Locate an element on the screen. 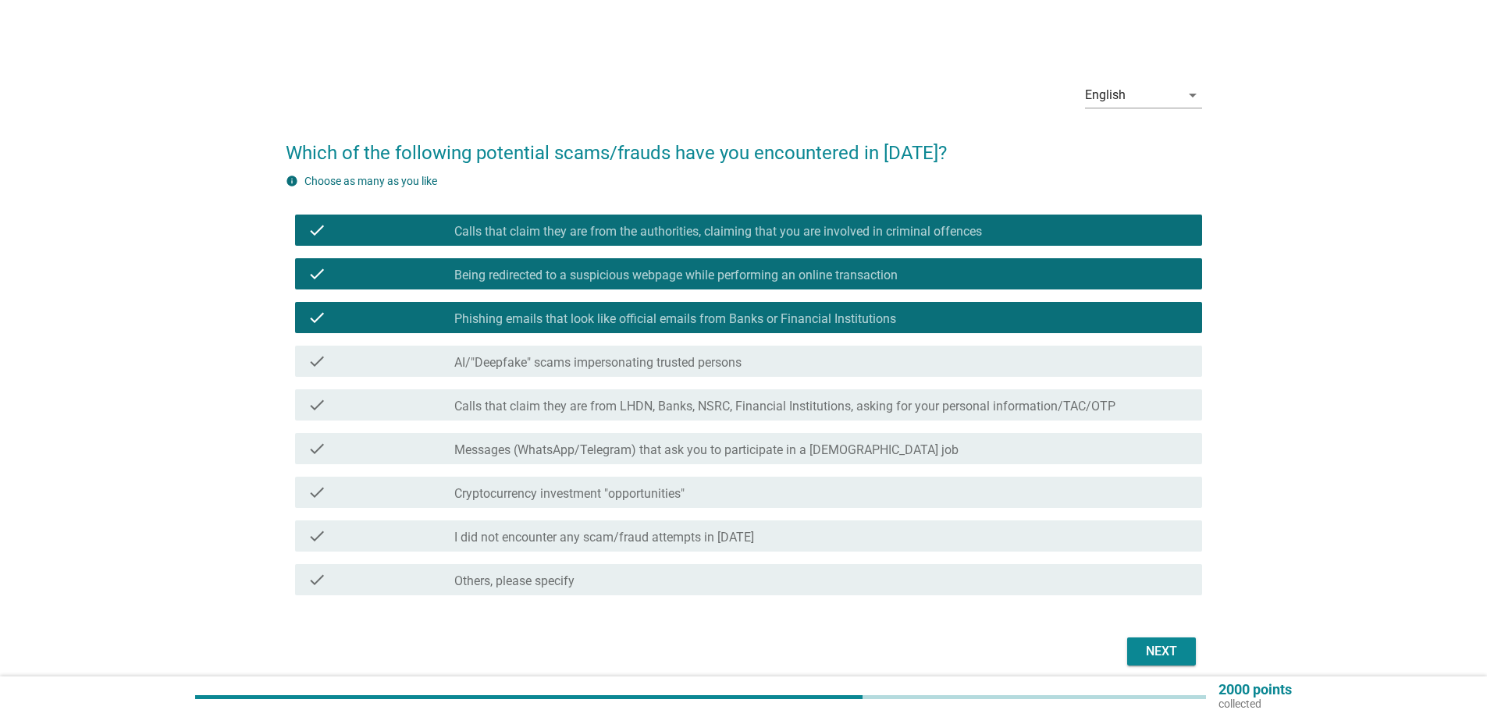  label: Calls that claim they are from the authorities, claiming that you are involved in criminal offences is located at coordinates (718, 232).